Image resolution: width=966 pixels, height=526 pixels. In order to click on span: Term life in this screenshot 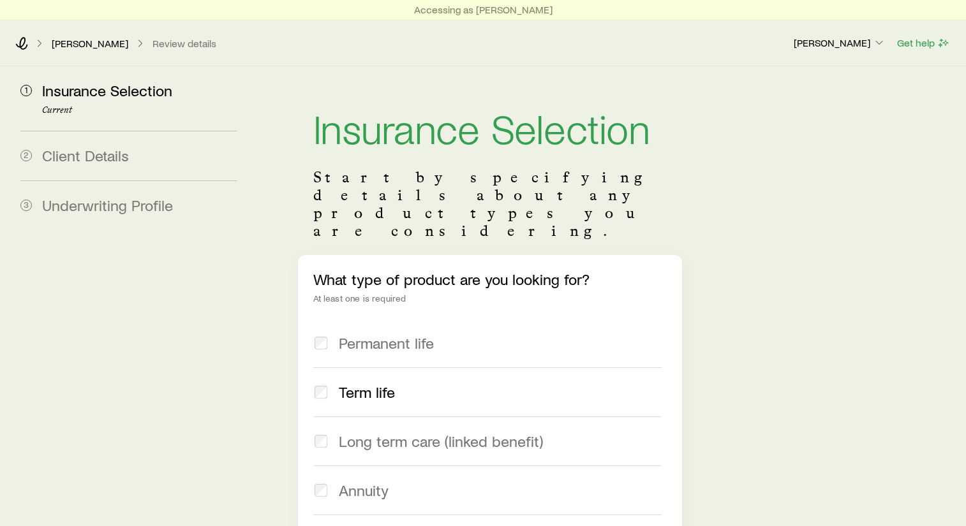, I will do `click(367, 392)`.